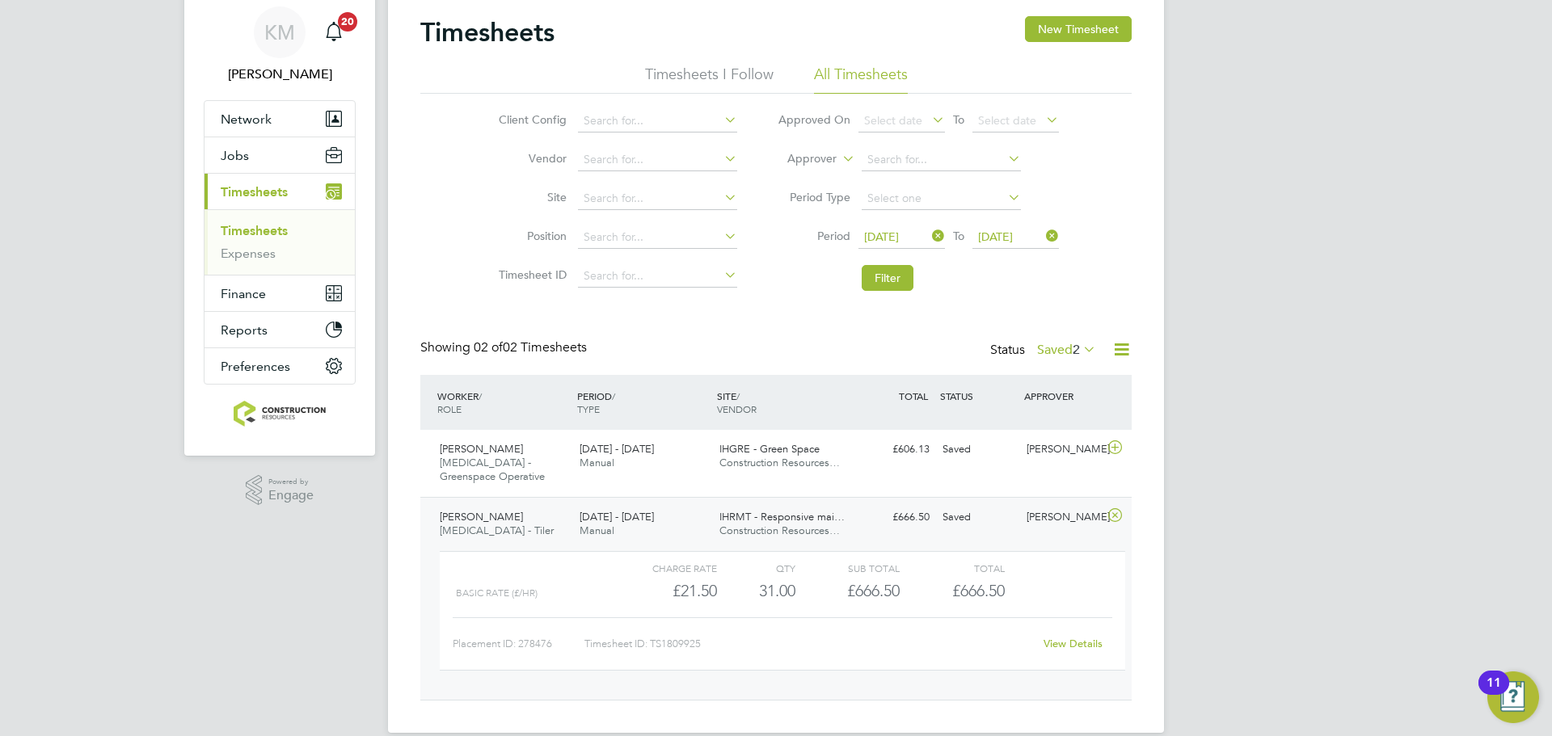  What do you see at coordinates (951, 568) in the screenshot?
I see `div: Total` at bounding box center [951, 568].